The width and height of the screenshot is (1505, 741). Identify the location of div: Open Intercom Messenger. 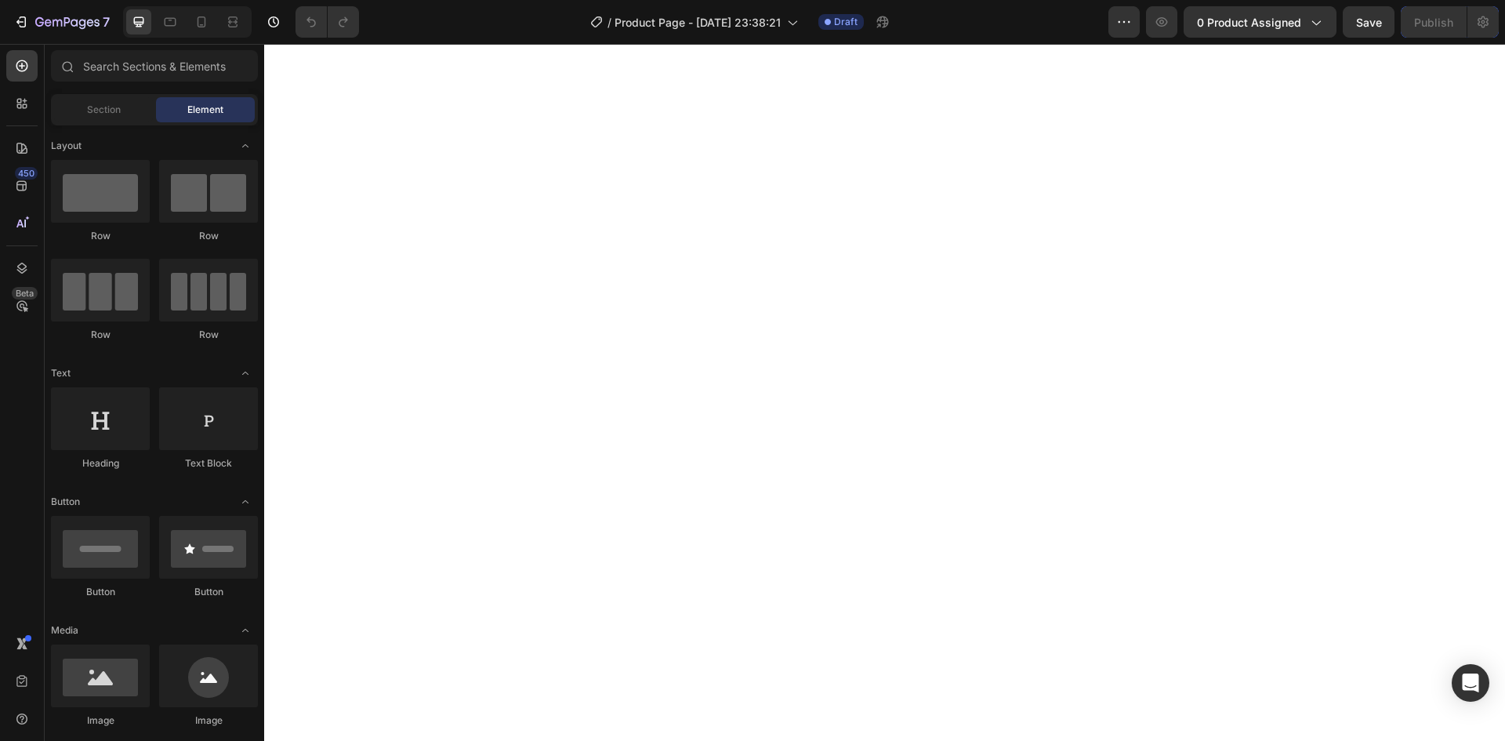
(1470, 683).